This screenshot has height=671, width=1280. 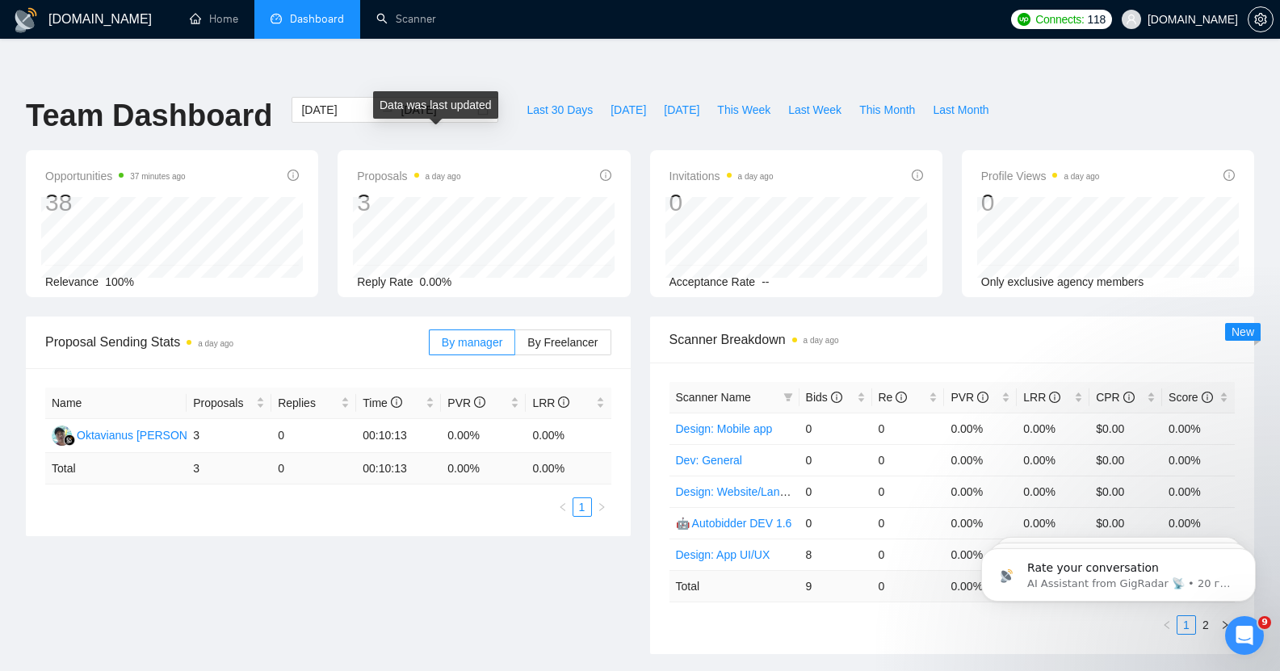 I want to click on input: Start date, so click(x=338, y=110).